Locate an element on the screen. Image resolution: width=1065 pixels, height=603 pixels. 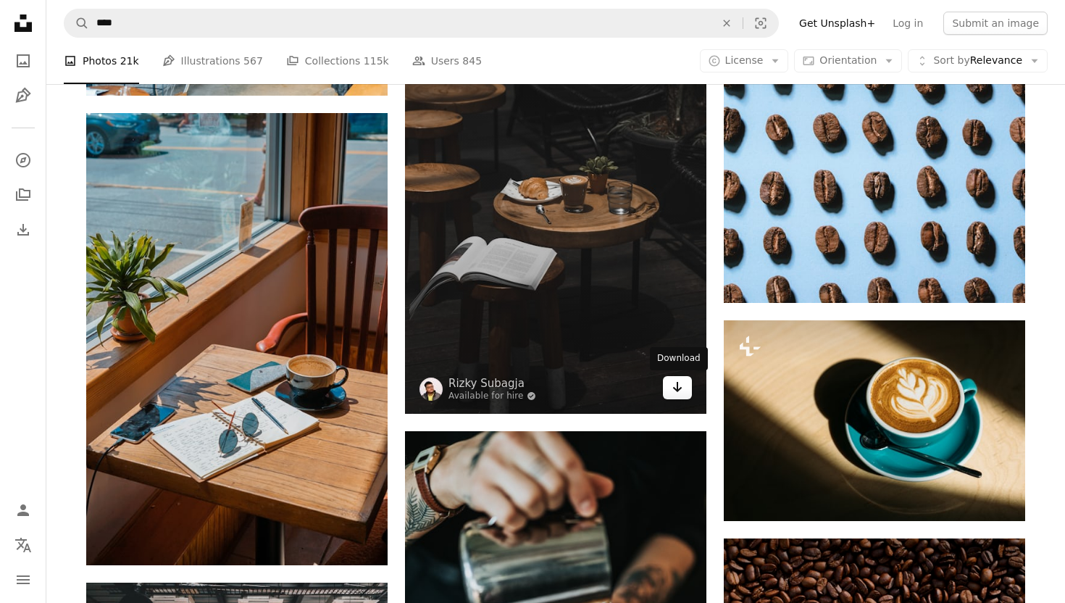
a: Users 845 is located at coordinates (447, 61).